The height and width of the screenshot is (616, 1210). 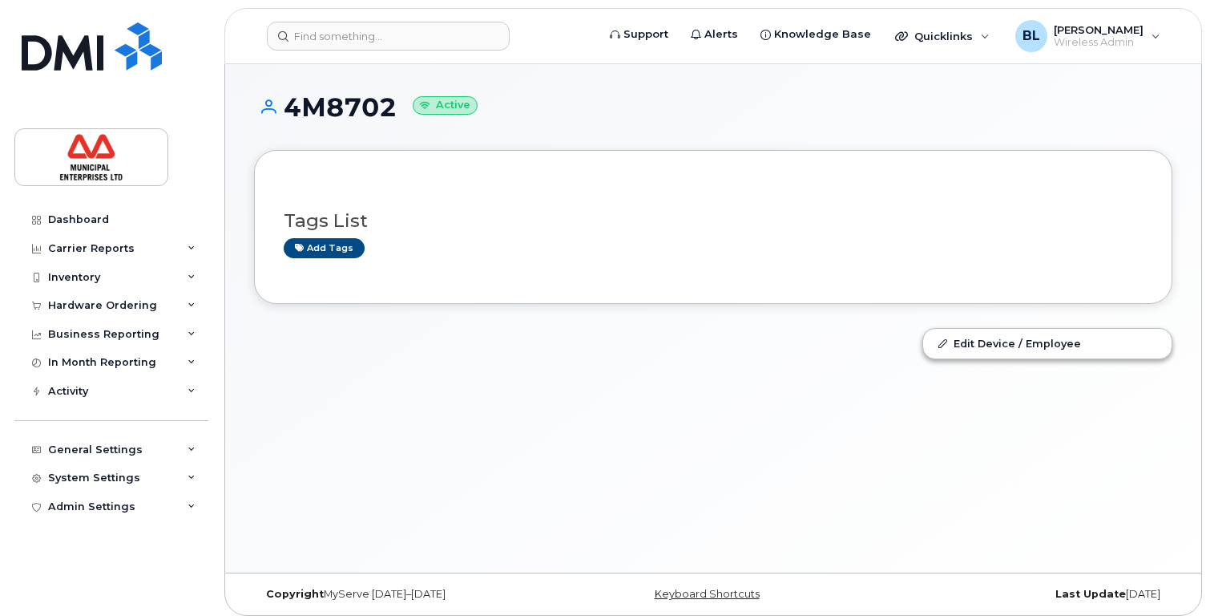 What do you see at coordinates (445, 105) in the screenshot?
I see `small: Active` at bounding box center [445, 105].